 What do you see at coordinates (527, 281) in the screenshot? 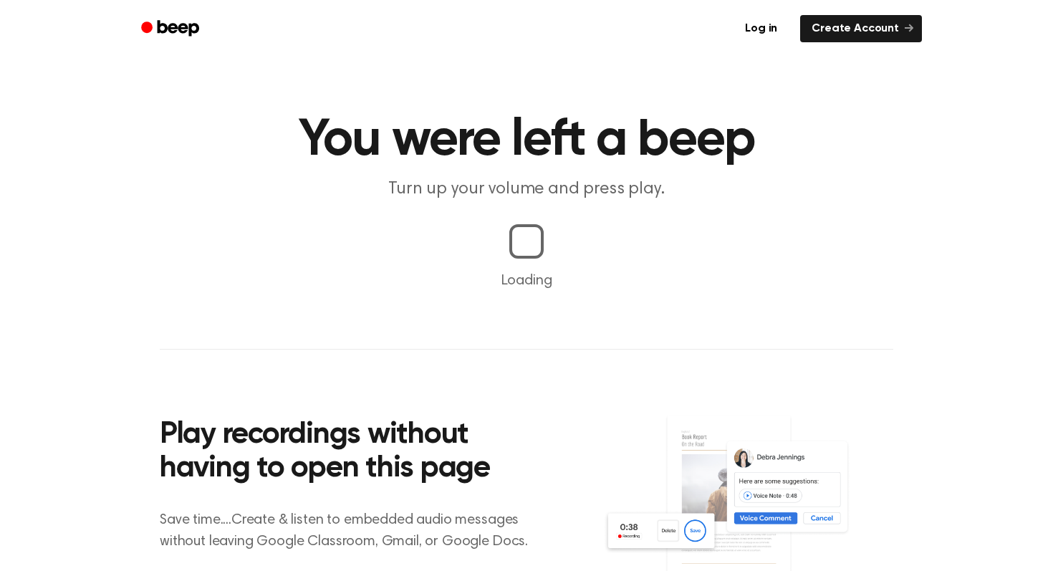
I see `p: Loading` at bounding box center [527, 281].